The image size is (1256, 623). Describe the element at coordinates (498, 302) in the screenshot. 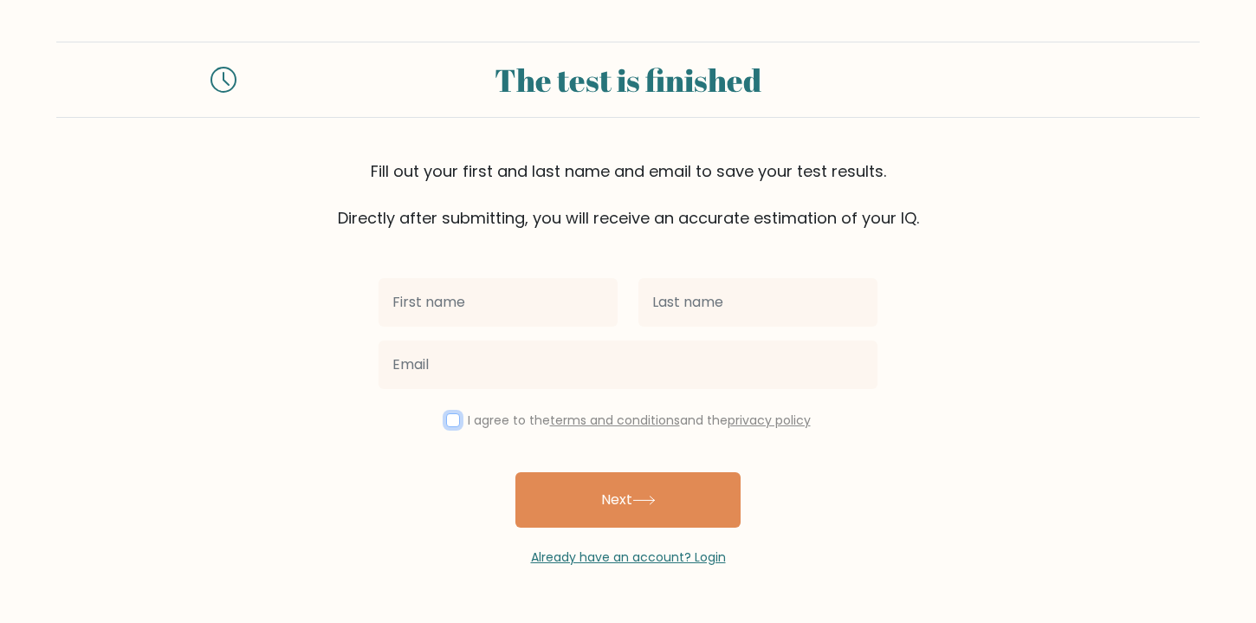

I see `input: First name` at that location.